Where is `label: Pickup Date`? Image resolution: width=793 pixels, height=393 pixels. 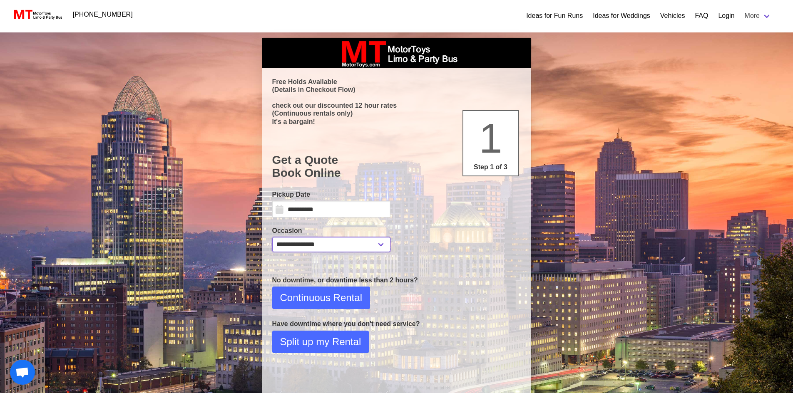 label: Pickup Date is located at coordinates (331, 195).